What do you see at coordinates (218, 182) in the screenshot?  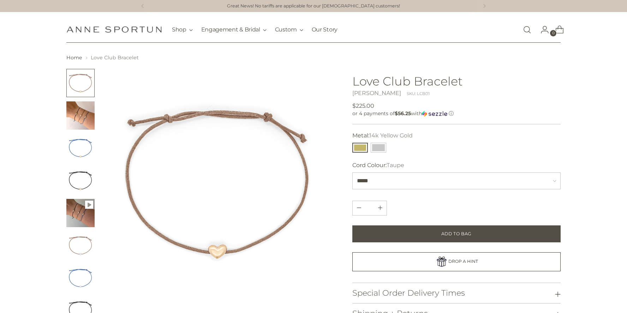 I see `a: Love Club Bracelet` at bounding box center [218, 182].